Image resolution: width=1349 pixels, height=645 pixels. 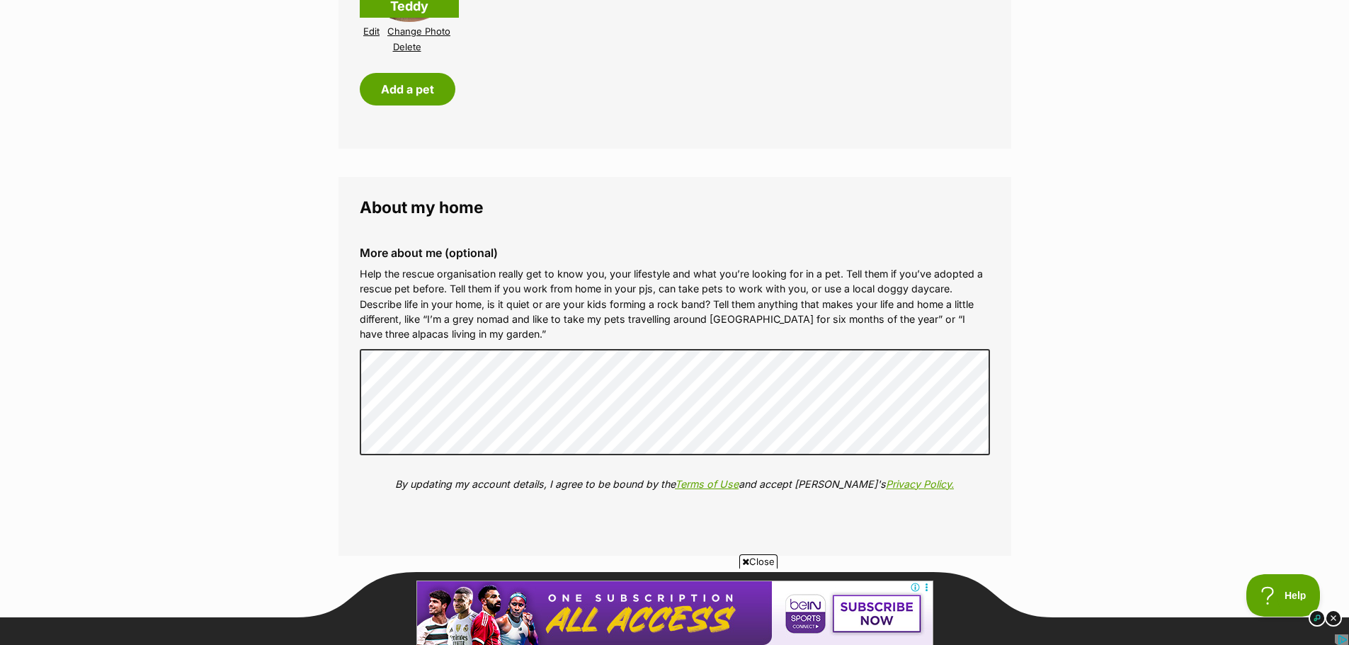 What do you see at coordinates (407, 47) in the screenshot?
I see `a: Delete` at bounding box center [407, 47].